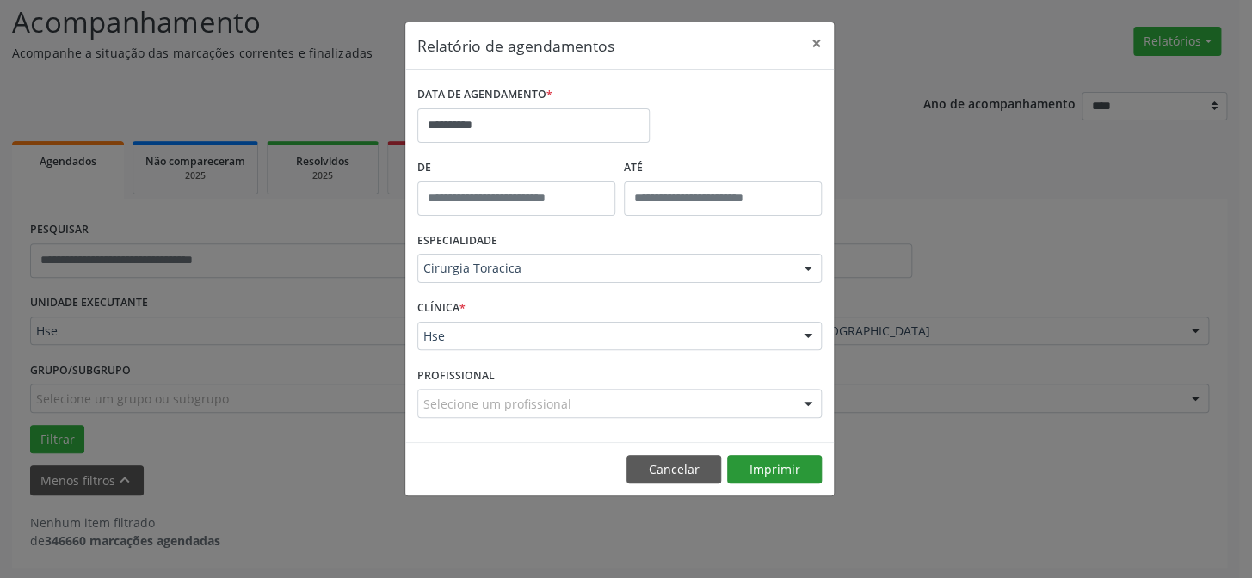  Describe the element at coordinates (457, 241) in the screenshot. I see `label: ESPECIALIDADE` at that location.